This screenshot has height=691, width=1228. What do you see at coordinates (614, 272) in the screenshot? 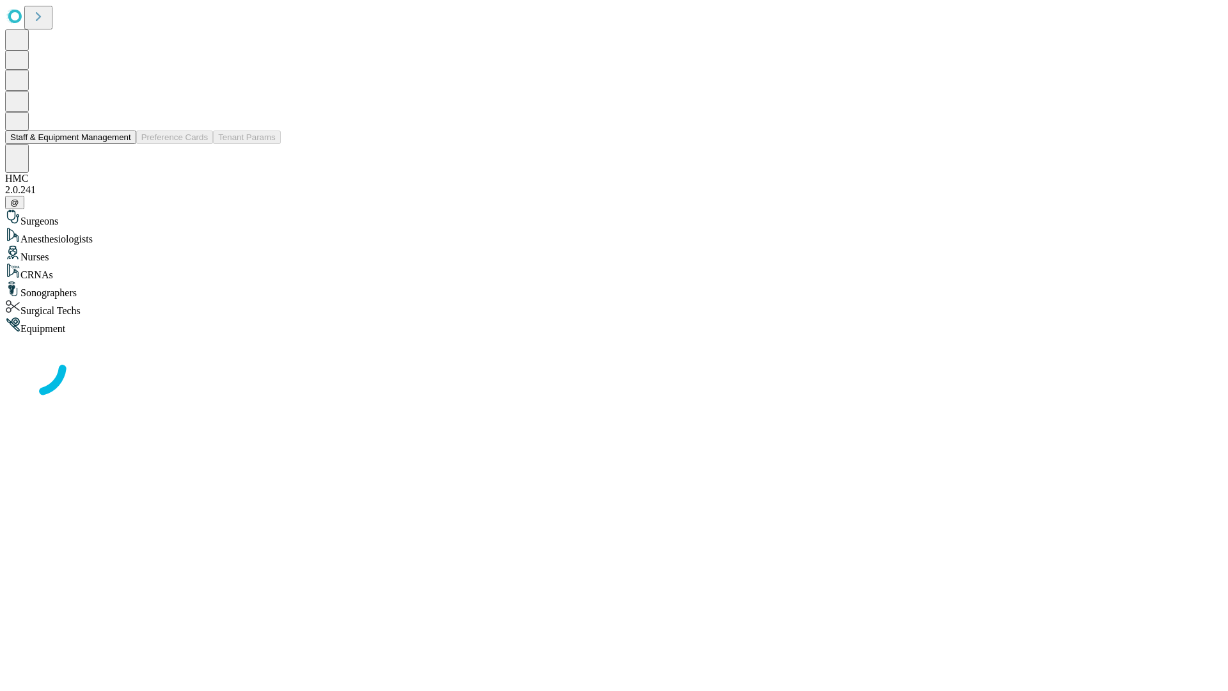
I see `div: CRNAs` at bounding box center [614, 272].